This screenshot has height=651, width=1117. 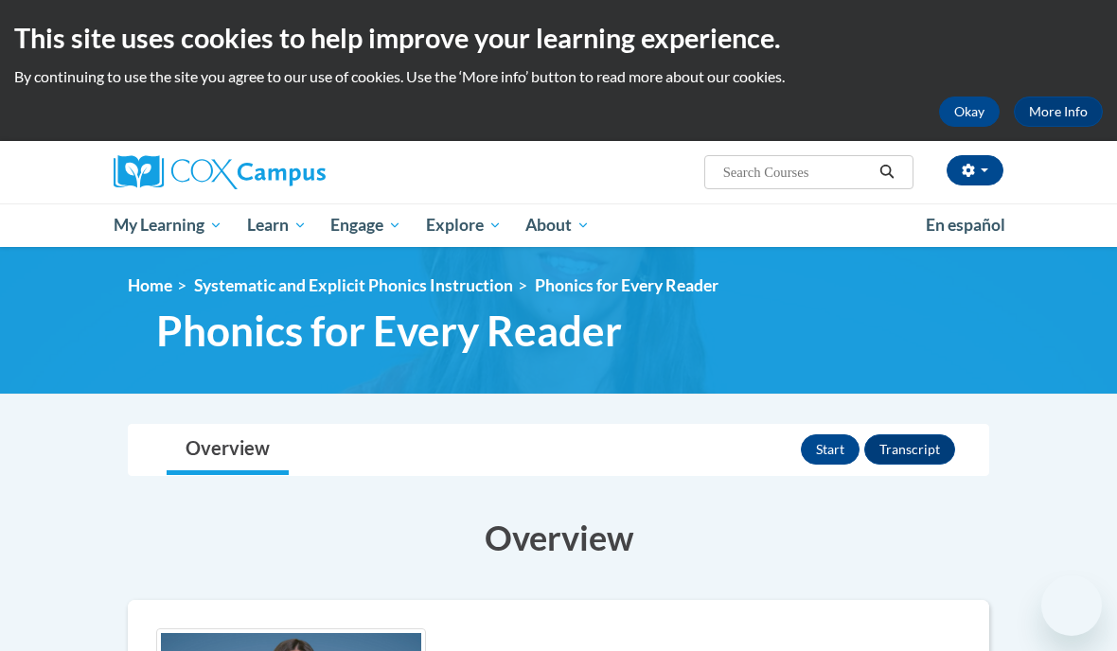 What do you see at coordinates (365, 225) in the screenshot?
I see `a: Engage` at bounding box center [365, 225].